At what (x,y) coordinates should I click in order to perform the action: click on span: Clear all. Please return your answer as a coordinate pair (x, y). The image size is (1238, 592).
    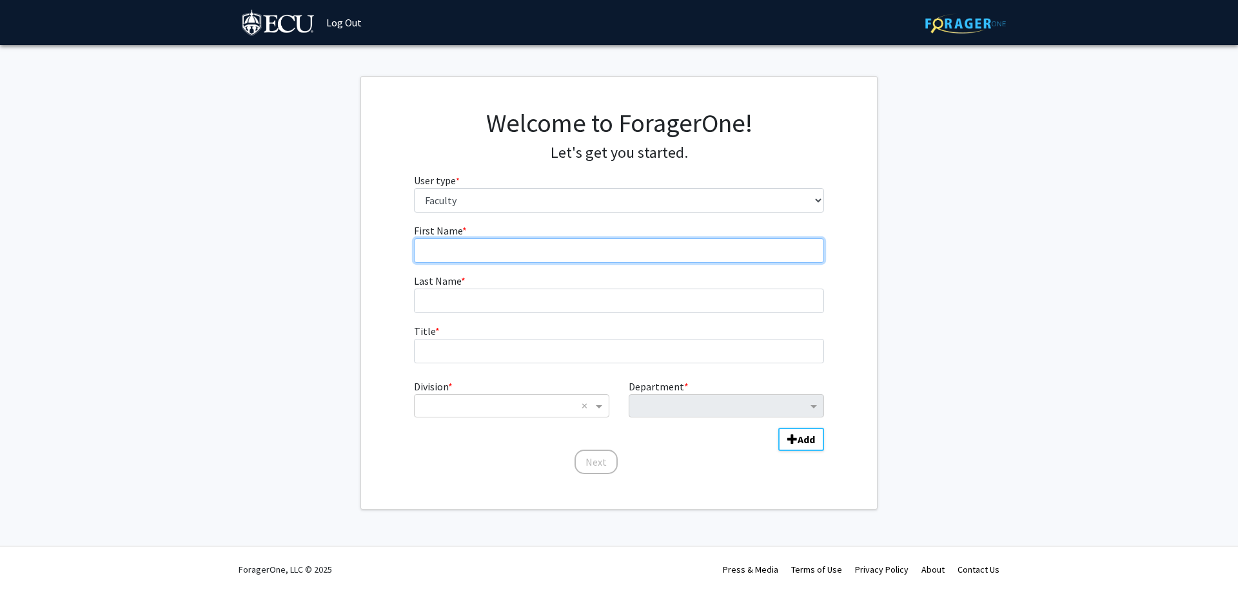
    Looking at the image, I should click on (587, 406).